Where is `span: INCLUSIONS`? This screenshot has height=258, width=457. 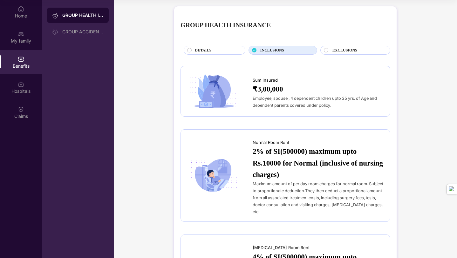
span: INCLUSIONS is located at coordinates (272, 50).